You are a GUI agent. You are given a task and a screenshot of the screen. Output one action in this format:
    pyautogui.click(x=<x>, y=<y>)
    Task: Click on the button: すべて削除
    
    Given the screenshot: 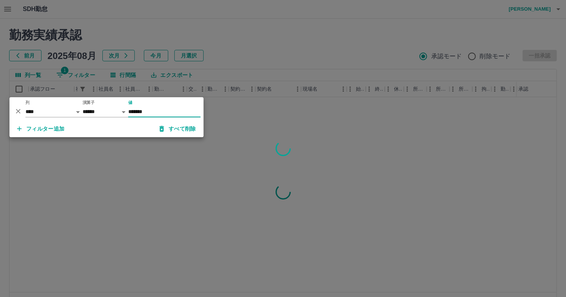 What is the action you would take?
    pyautogui.click(x=178, y=129)
    